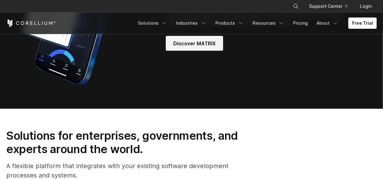  I want to click on a: About, so click(328, 23).